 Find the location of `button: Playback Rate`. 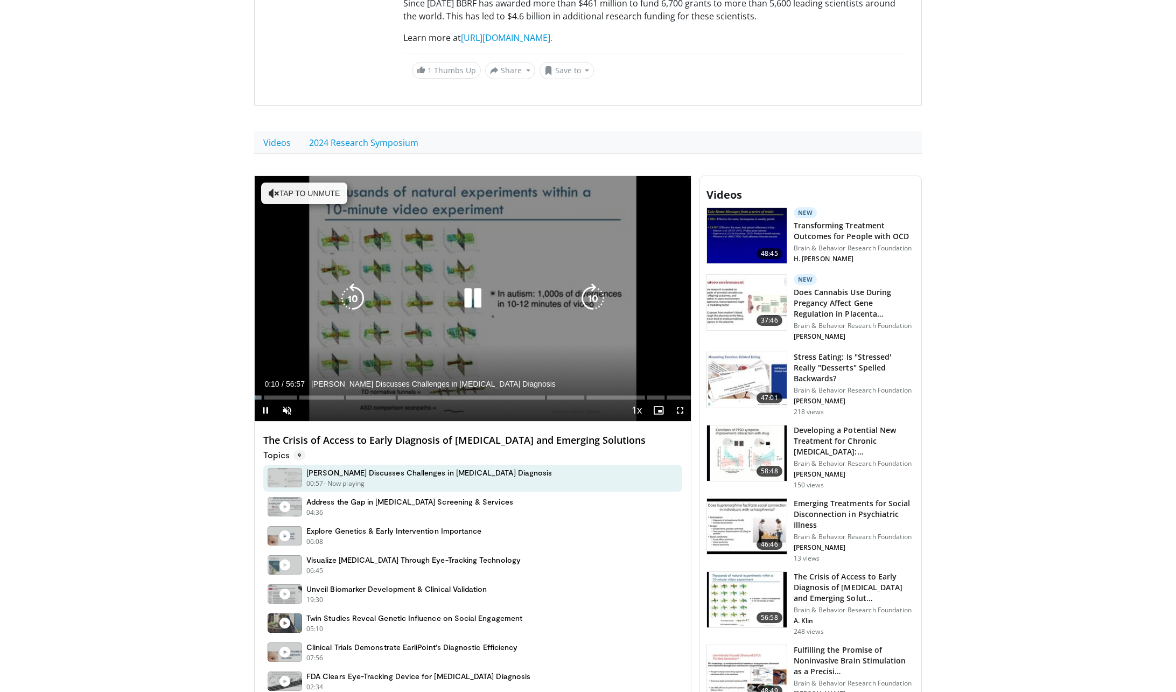

button: Playback Rate is located at coordinates (637, 410).